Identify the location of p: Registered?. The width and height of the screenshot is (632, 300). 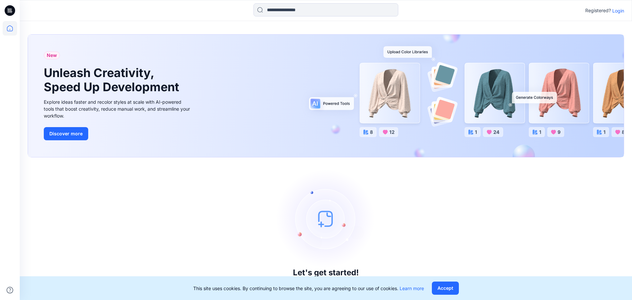
(598, 11).